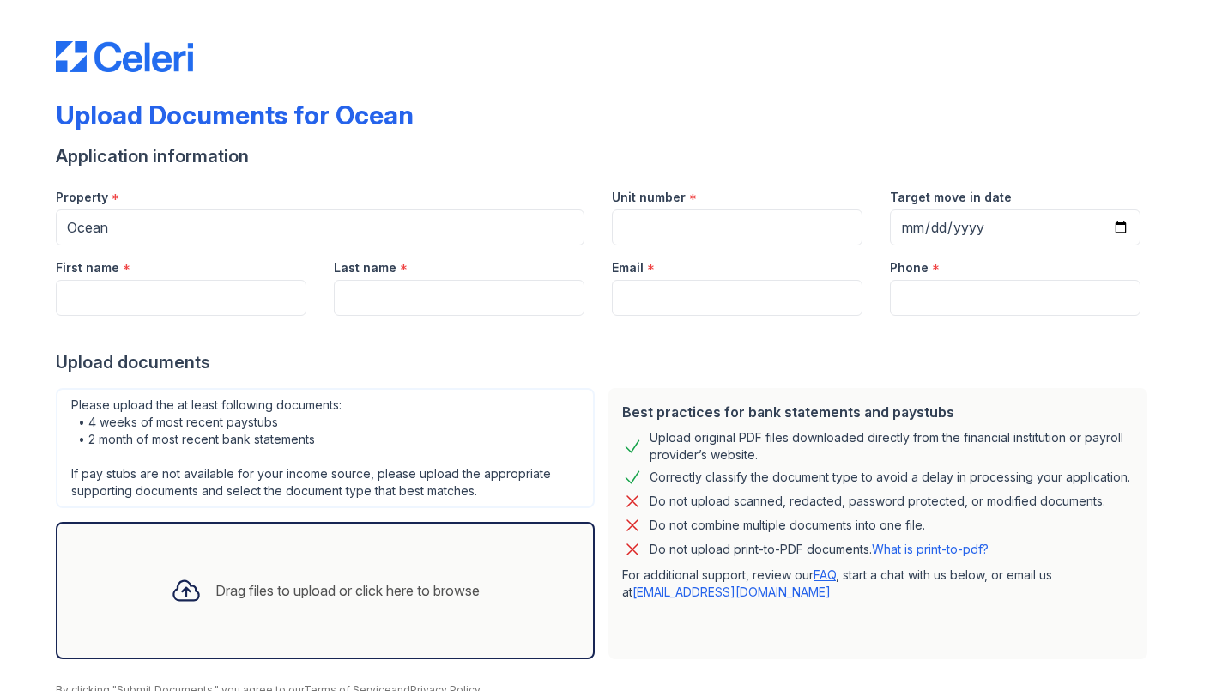 This screenshot has width=1210, height=691. What do you see at coordinates (951, 197) in the screenshot?
I see `label: Target move in date` at bounding box center [951, 197].